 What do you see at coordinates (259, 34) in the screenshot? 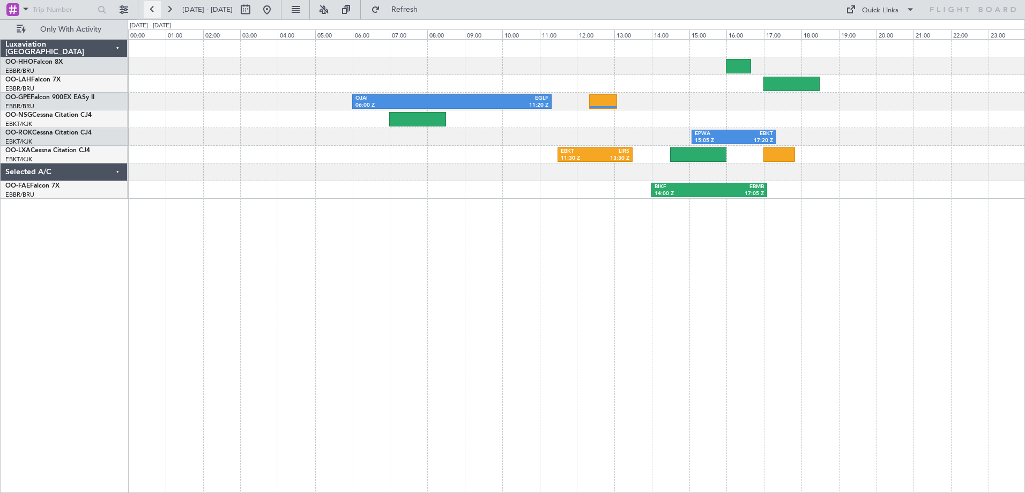
I see `div: 03:00` at bounding box center [259, 34].